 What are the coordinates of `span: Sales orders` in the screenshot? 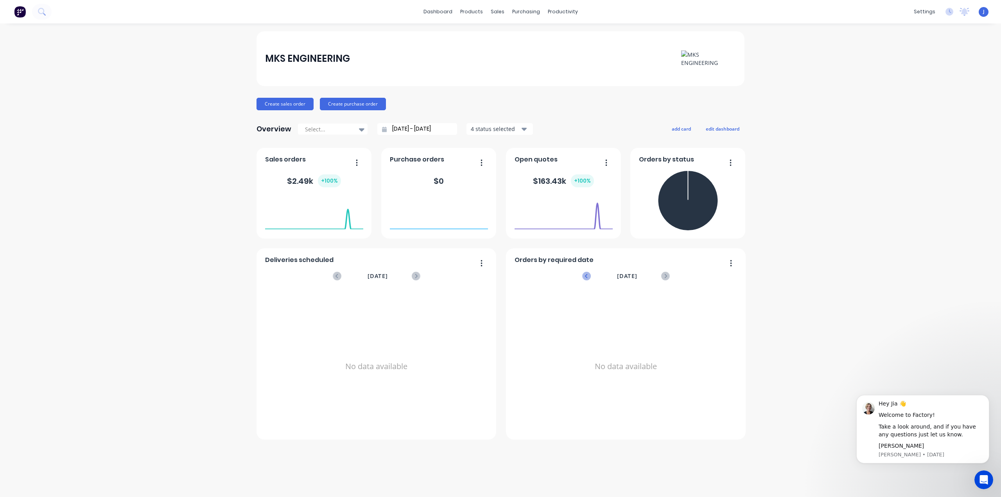 It's located at (285, 160).